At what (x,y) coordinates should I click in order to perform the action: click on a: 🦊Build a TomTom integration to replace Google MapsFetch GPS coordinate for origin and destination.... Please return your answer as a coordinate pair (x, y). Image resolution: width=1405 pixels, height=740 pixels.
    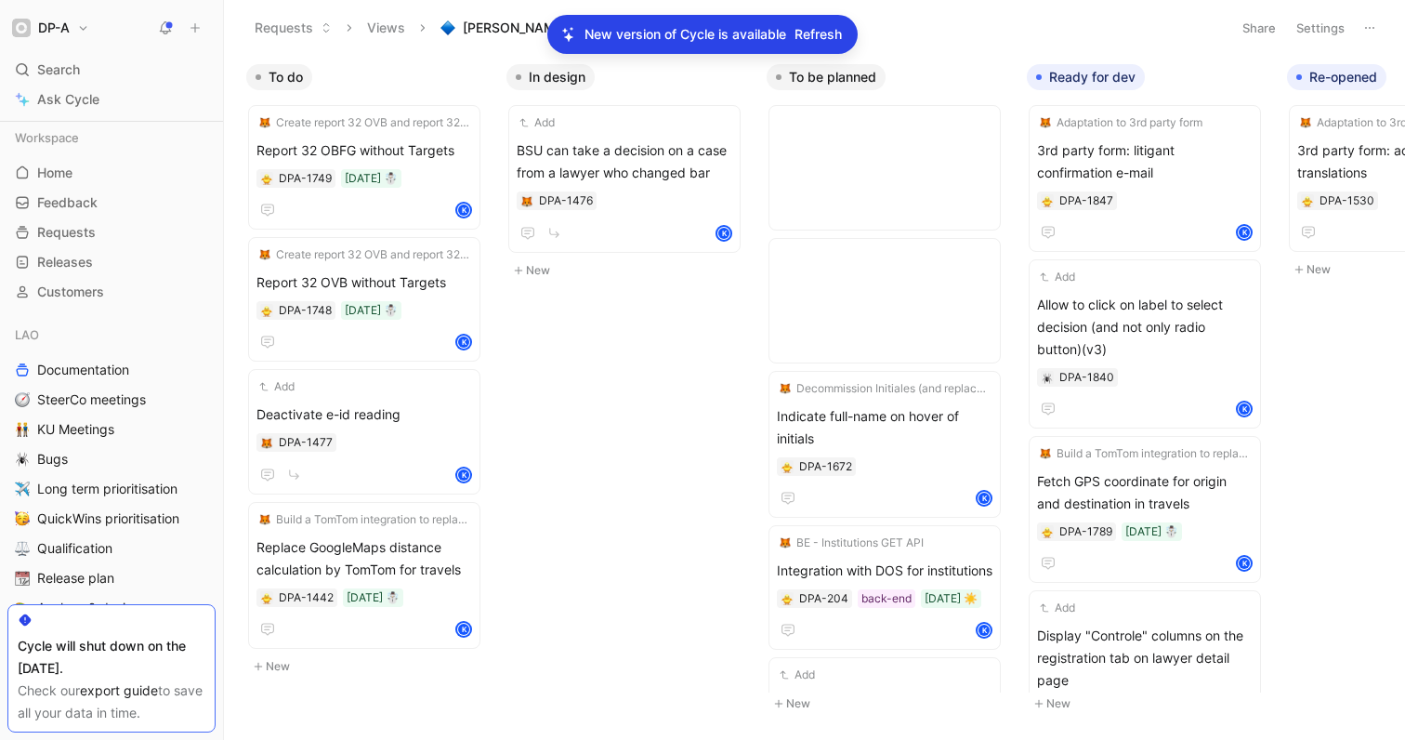
    Looking at the image, I should click on (1145, 509).